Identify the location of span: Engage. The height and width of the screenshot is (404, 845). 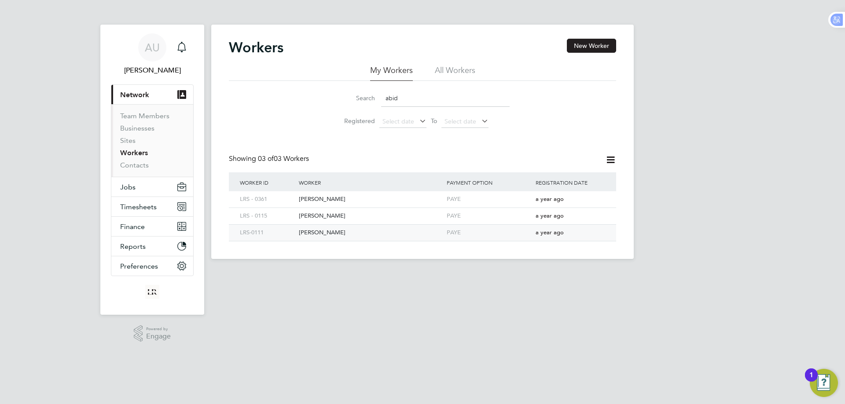
(158, 337).